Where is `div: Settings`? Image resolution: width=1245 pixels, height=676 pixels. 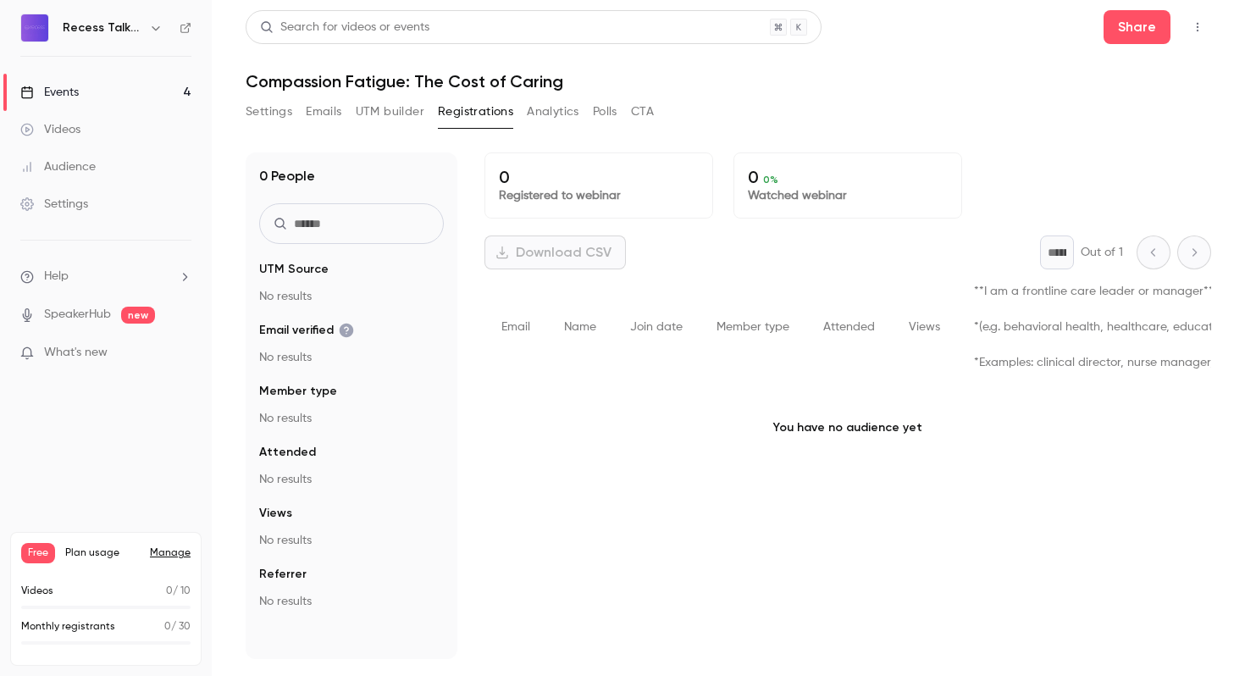
div: Settings is located at coordinates (54, 204).